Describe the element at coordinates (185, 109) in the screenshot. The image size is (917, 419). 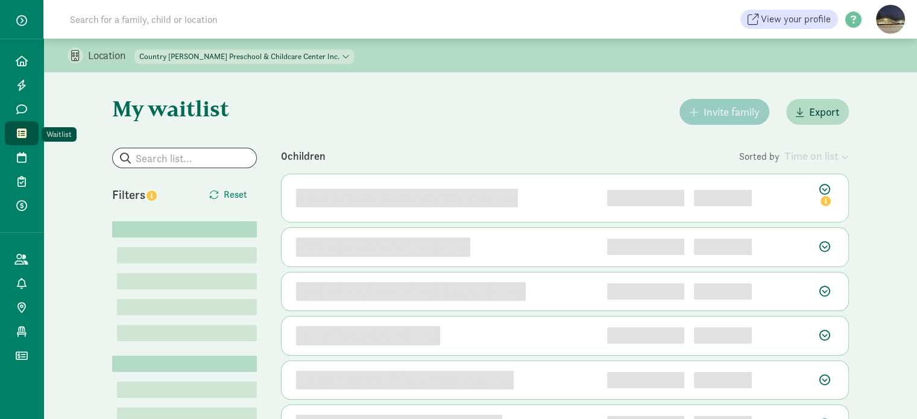
I see `h1: My waitlist` at that location.